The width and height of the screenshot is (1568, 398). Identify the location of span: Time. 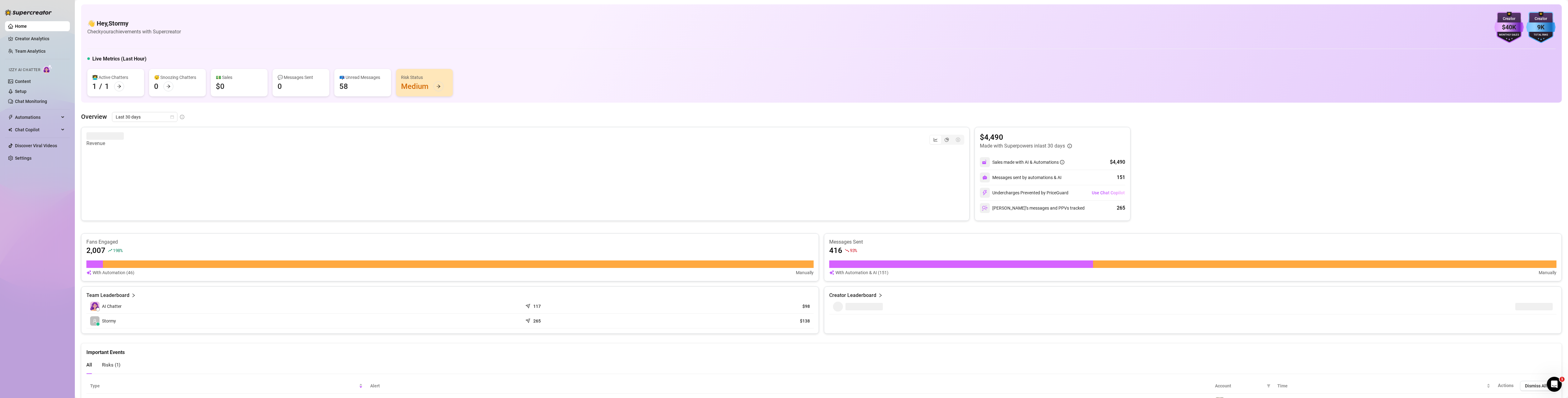
(1381, 386).